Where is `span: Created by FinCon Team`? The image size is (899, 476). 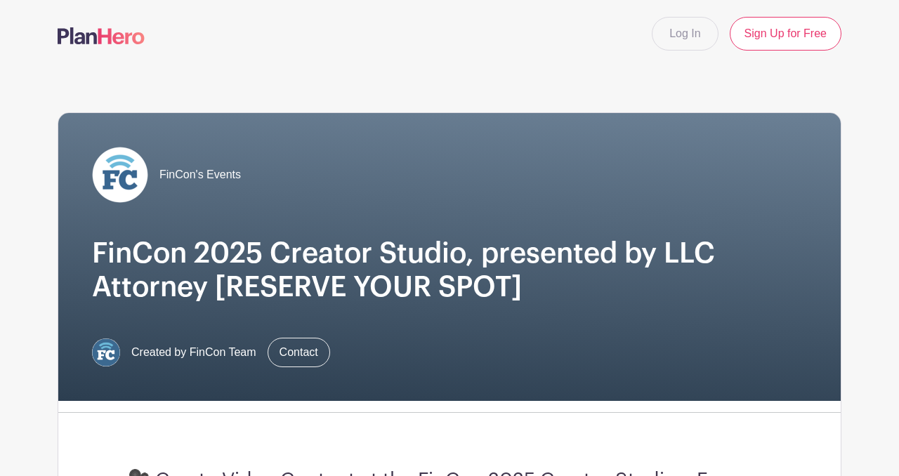
span: Created by FinCon Team is located at coordinates (194, 353).